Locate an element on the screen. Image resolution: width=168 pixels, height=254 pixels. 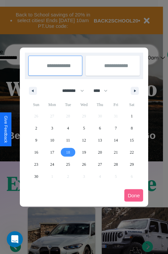
button: 18 is located at coordinates (68, 152).